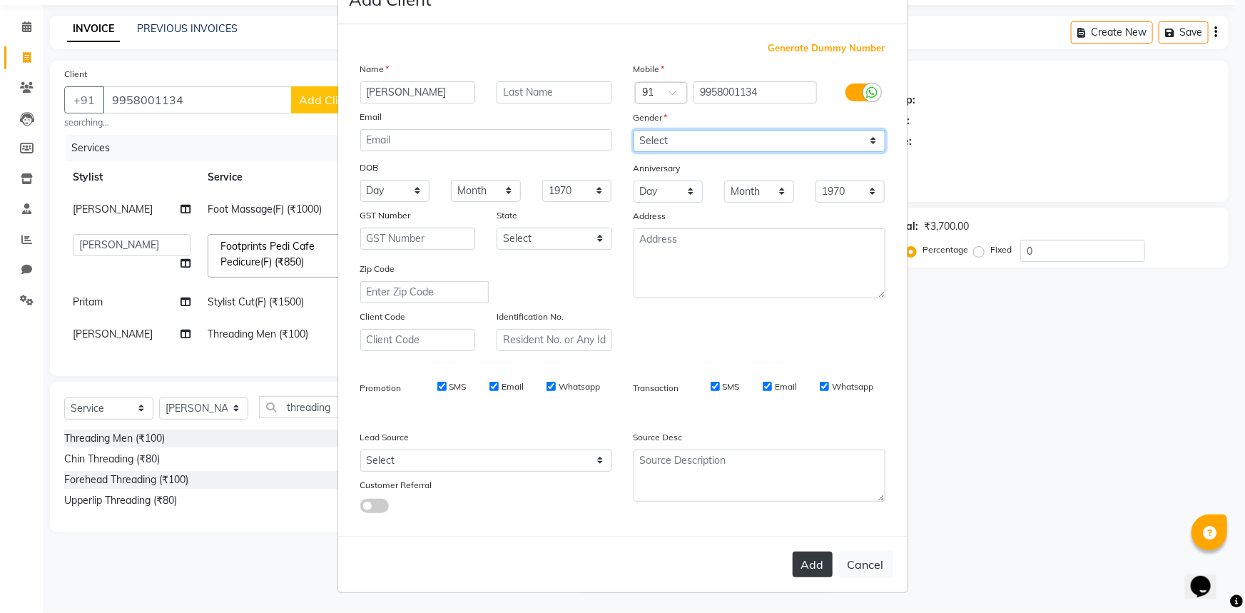  I want to click on label: Identification No., so click(530, 317).